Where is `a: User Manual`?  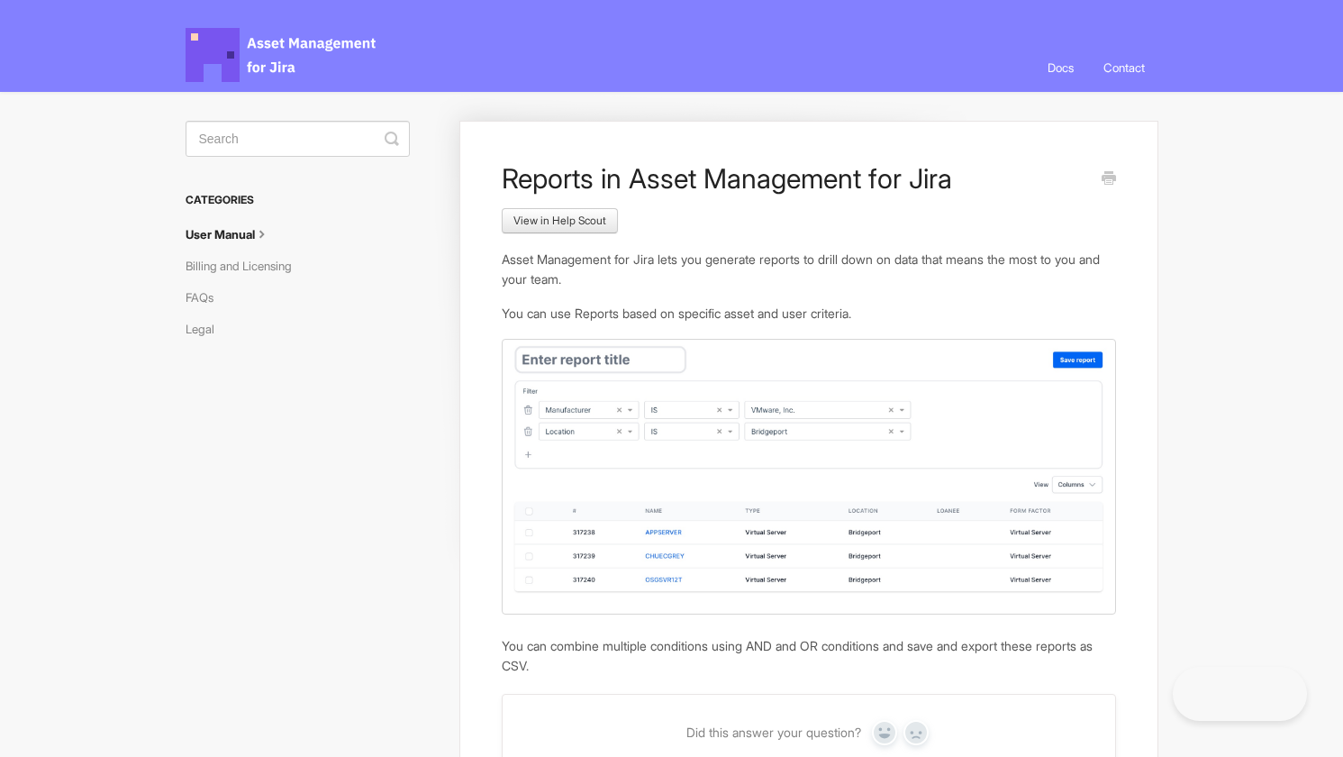 a: User Manual is located at coordinates (235, 234).